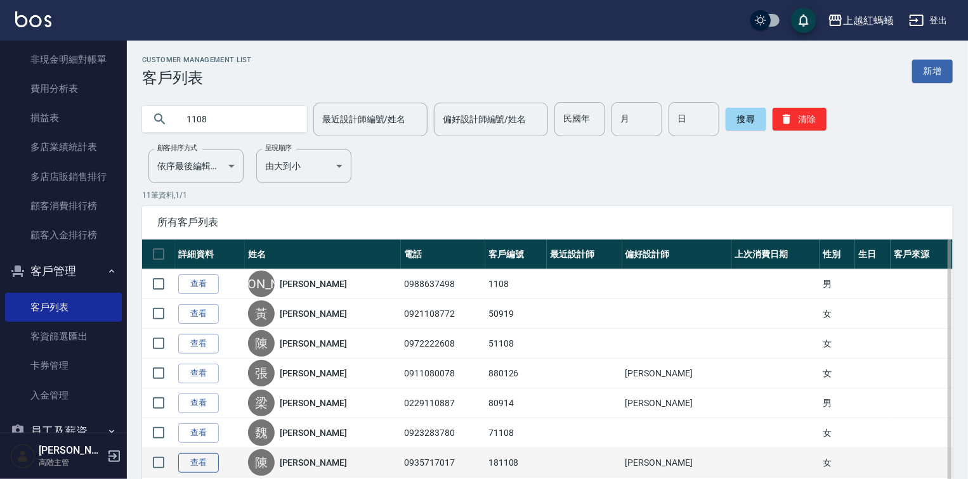 This screenshot has height=479, width=968. What do you see at coordinates (547, 223) in the screenshot?
I see `span: 所有客戶列表` at bounding box center [547, 223].